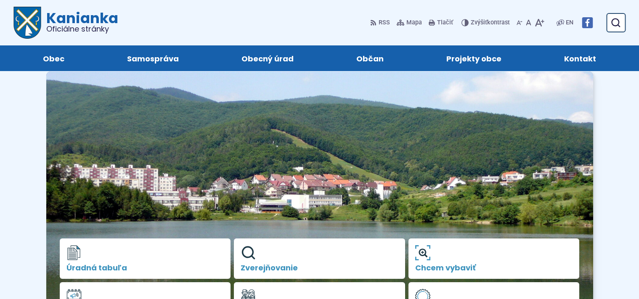 The image size is (639, 299). I want to click on a: EN, so click(570, 23).